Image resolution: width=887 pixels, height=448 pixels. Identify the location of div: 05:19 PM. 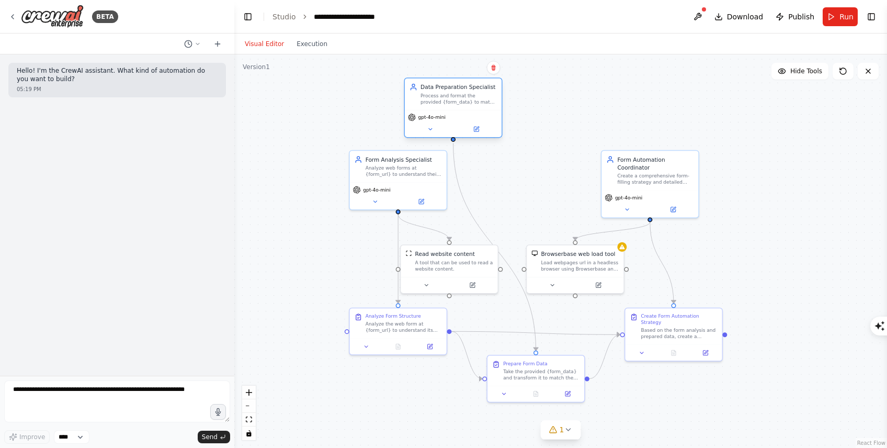
(117, 89).